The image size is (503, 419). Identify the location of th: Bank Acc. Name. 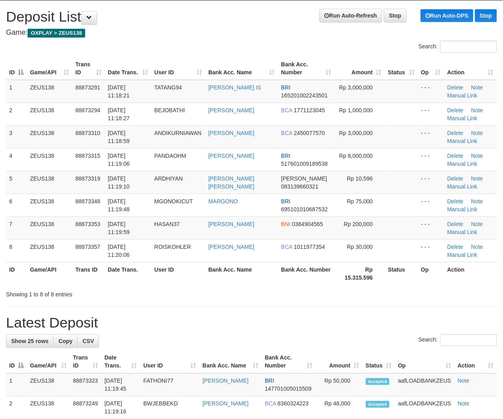
(241, 273).